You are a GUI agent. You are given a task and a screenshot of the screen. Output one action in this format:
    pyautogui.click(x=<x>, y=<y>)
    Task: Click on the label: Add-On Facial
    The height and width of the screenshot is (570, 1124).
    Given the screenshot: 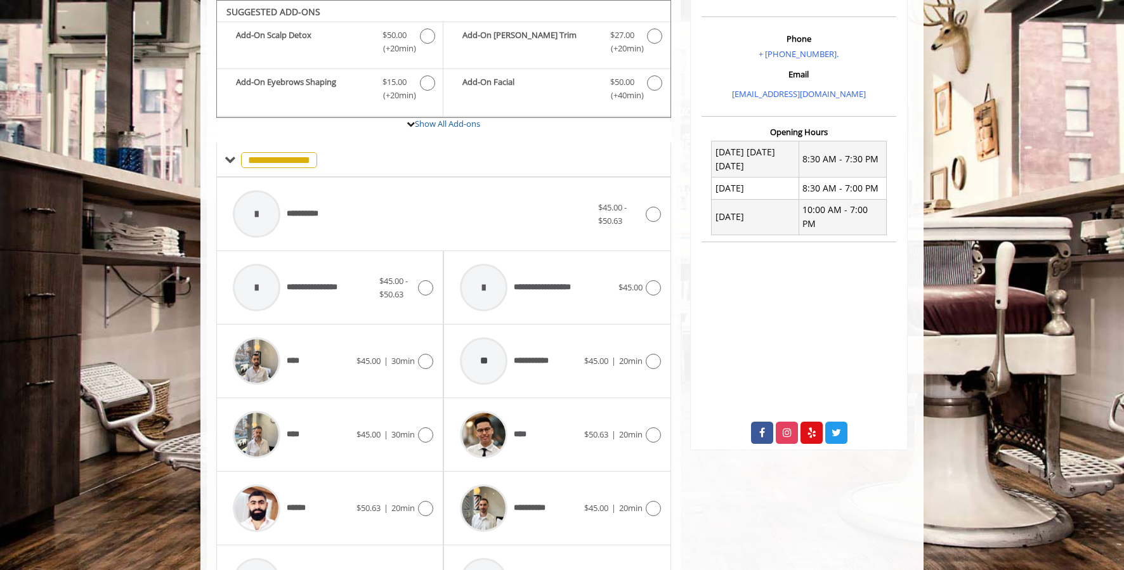 What is the action you would take?
    pyautogui.click(x=557, y=90)
    